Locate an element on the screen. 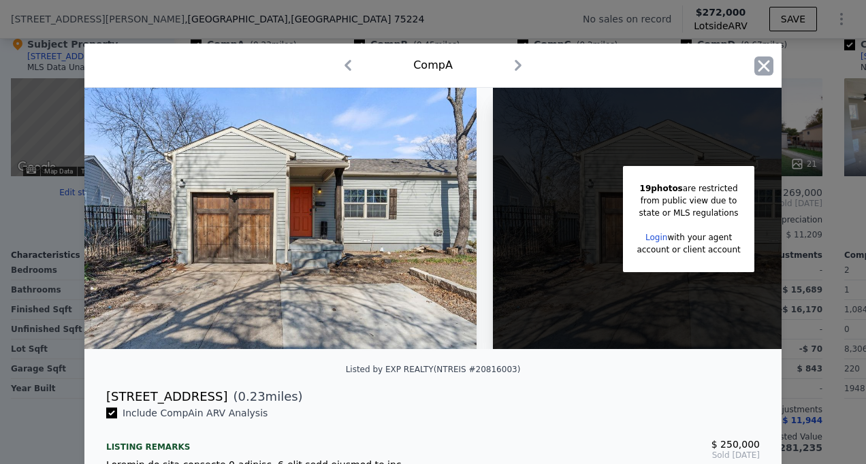 Image resolution: width=866 pixels, height=464 pixels. div: Comp A is located at coordinates (433, 65).